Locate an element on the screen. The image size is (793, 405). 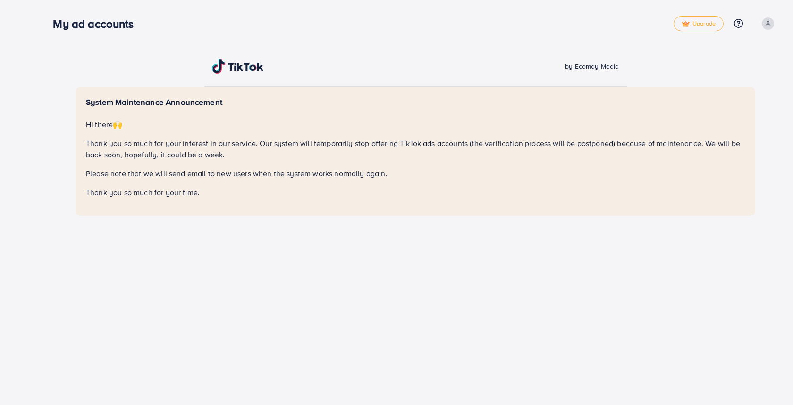
p: Thank you so much for your time. is located at coordinates (416, 192).